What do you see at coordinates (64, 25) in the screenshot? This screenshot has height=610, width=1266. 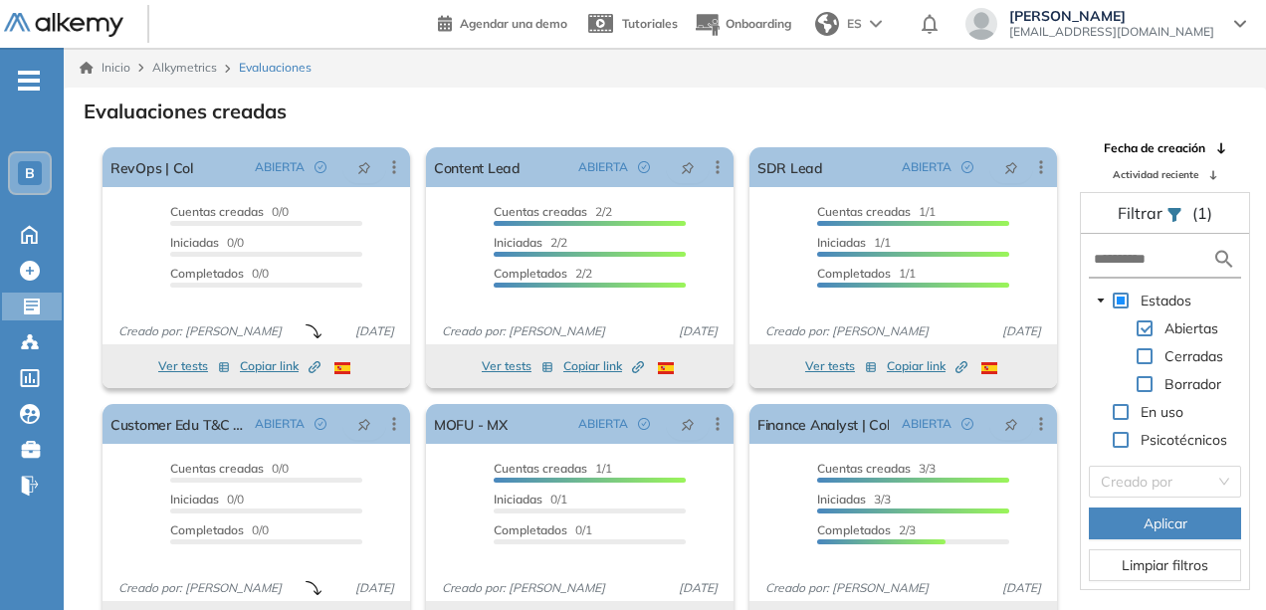 I see `img: Logo` at bounding box center [64, 25].